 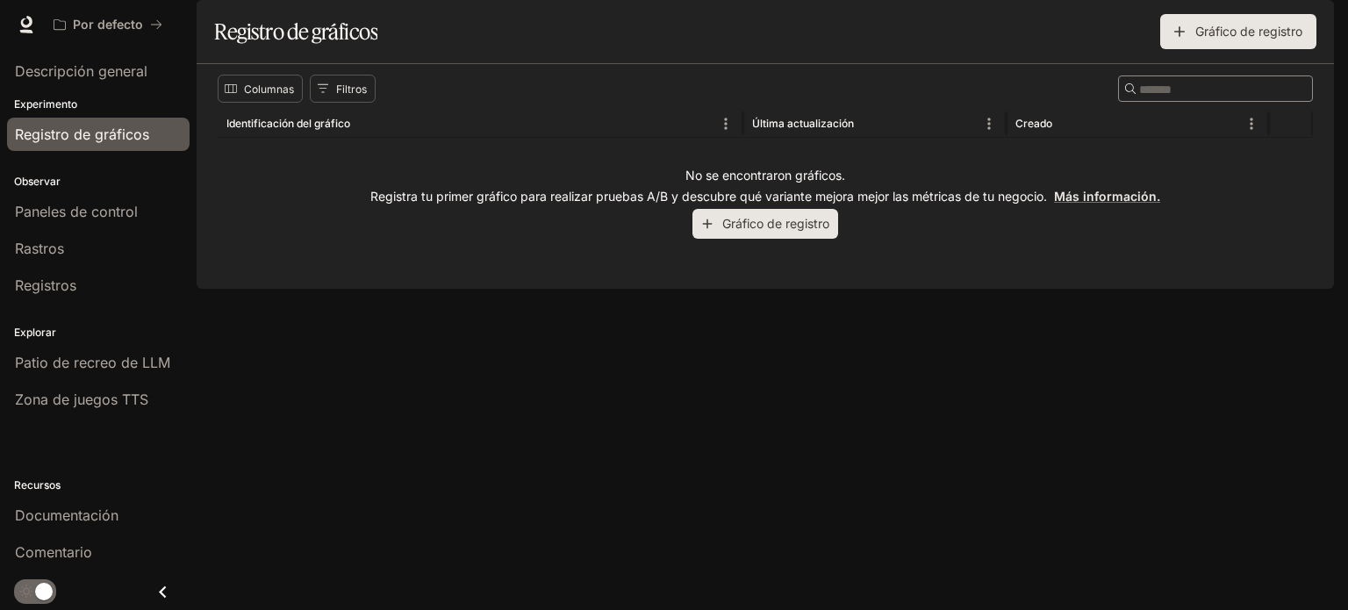 I want to click on font: Más información., so click(x=1107, y=196).